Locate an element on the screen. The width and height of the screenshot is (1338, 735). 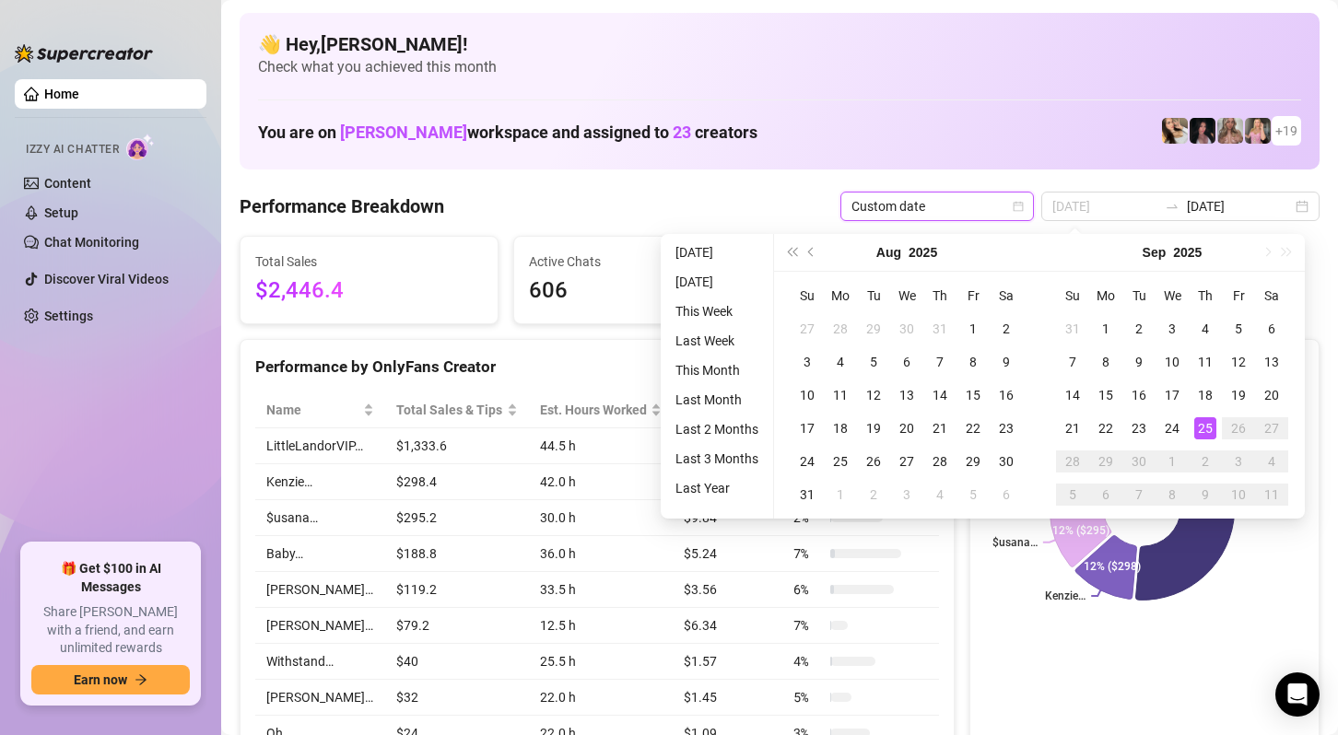
td: 2025-07-27 is located at coordinates (807, 329).